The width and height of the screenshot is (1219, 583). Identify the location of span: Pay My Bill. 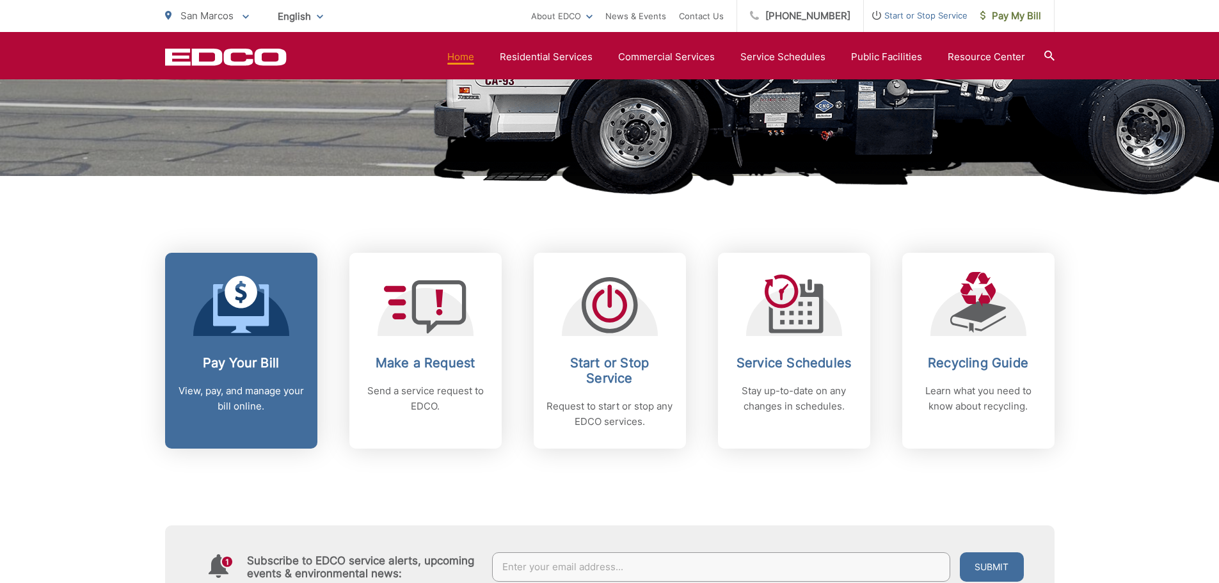
(1011, 16).